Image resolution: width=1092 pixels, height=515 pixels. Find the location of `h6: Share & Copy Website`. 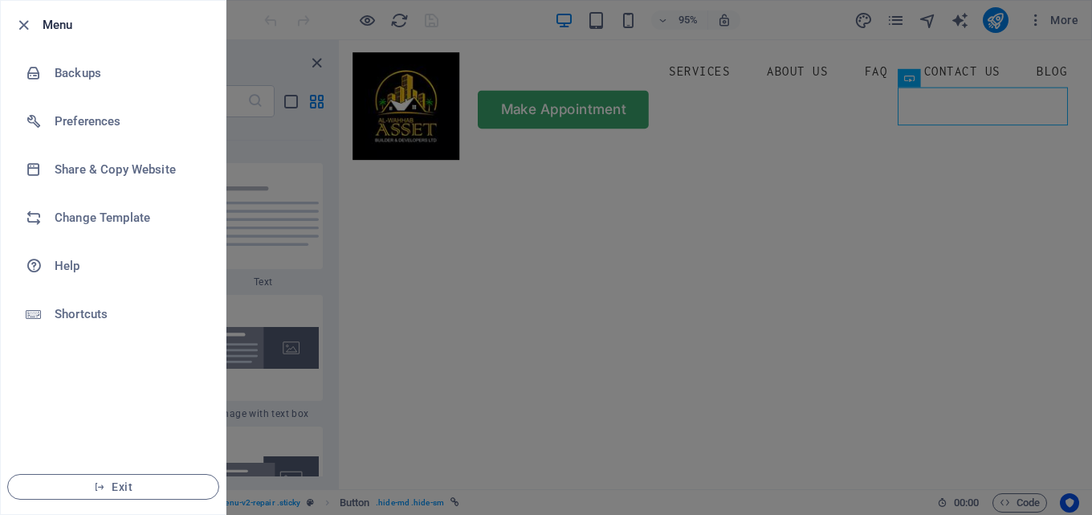

h6: Share & Copy Website is located at coordinates (128, 169).